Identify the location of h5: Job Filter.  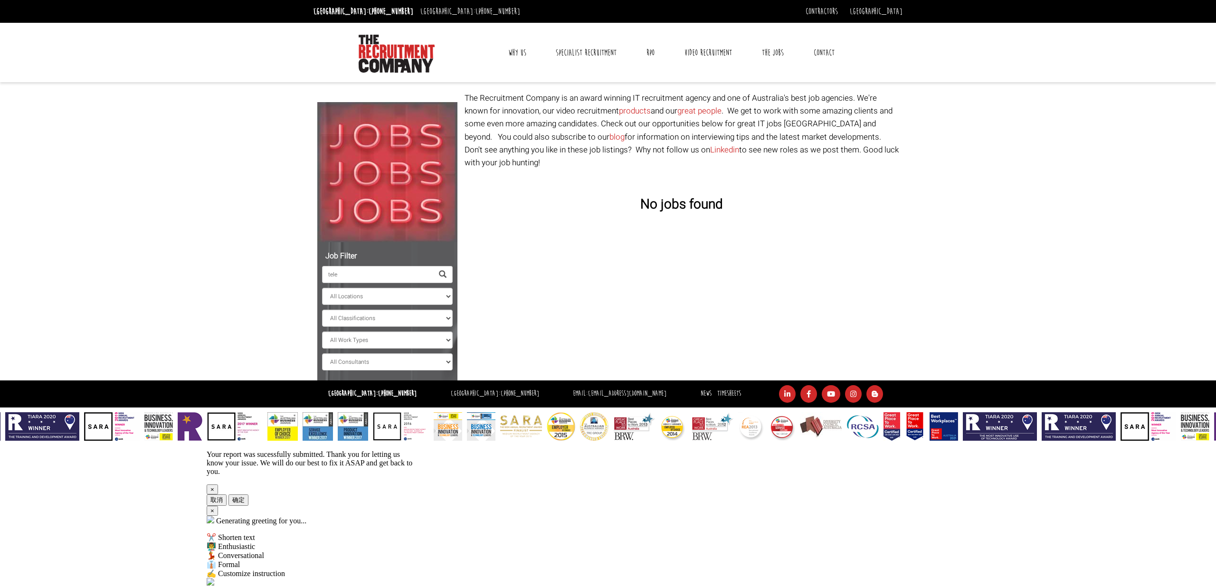
(387, 256).